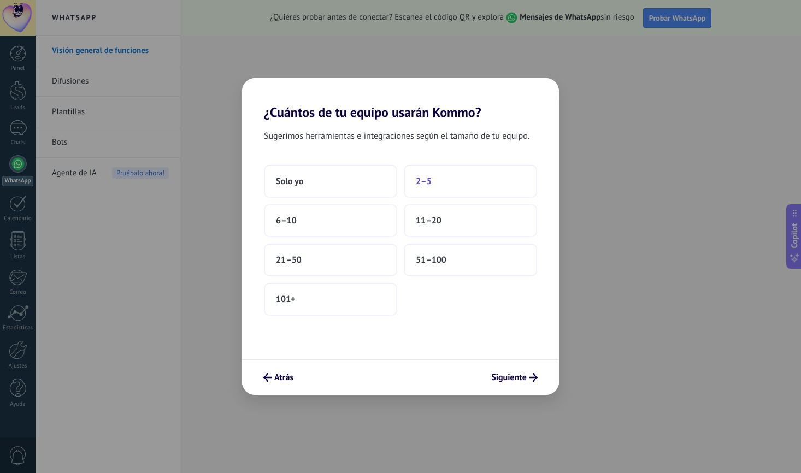 The width and height of the screenshot is (801, 473). What do you see at coordinates (397, 136) in the screenshot?
I see `span: Sugerimos herramientas e integraciones según el tamaño de tu equipo.` at bounding box center [397, 136].